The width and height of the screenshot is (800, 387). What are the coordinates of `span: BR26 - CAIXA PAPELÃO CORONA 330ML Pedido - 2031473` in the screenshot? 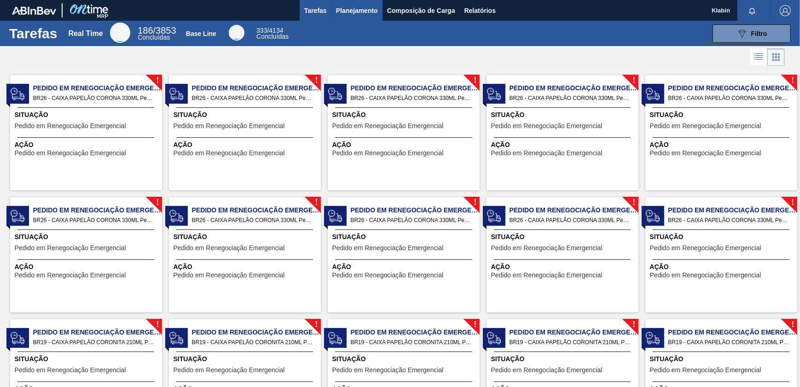 It's located at (571, 98).